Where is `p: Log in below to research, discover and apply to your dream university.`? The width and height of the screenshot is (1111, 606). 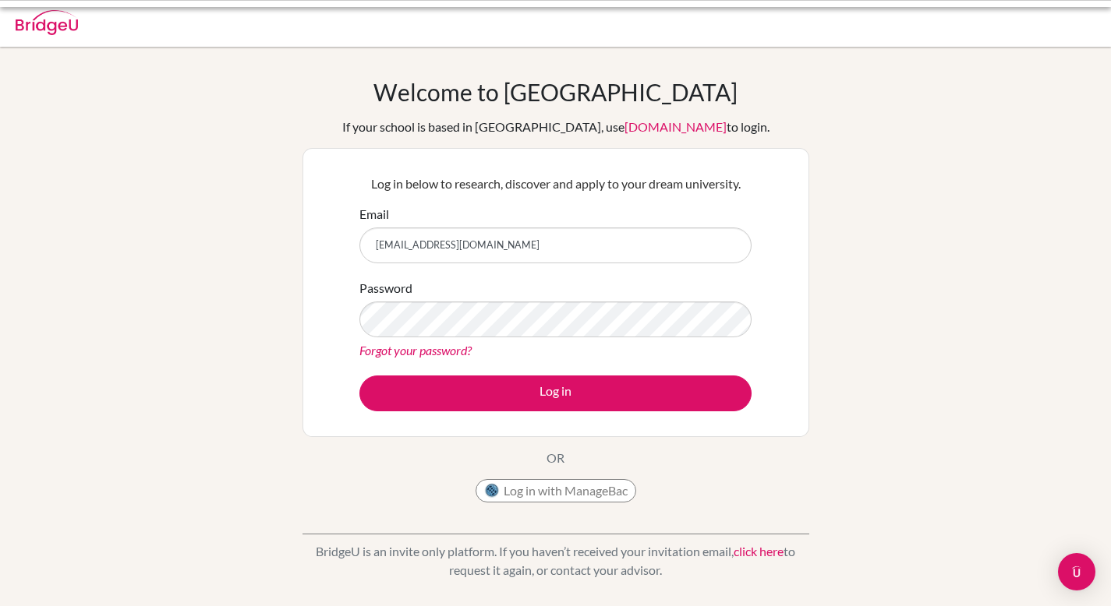 p: Log in below to research, discover and apply to your dream university. is located at coordinates (555, 184).